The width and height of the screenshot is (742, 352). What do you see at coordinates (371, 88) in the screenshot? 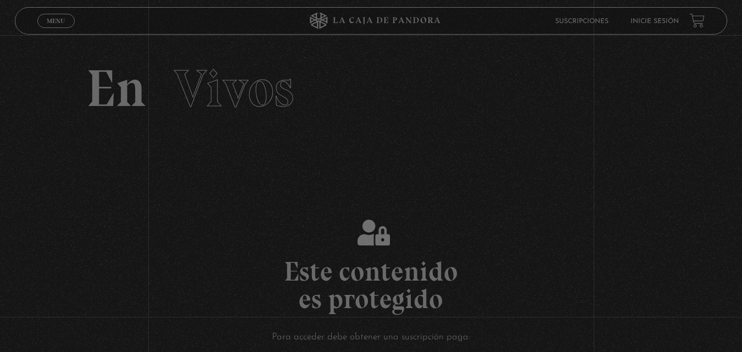
I see `h2: En` at bounding box center [371, 88].